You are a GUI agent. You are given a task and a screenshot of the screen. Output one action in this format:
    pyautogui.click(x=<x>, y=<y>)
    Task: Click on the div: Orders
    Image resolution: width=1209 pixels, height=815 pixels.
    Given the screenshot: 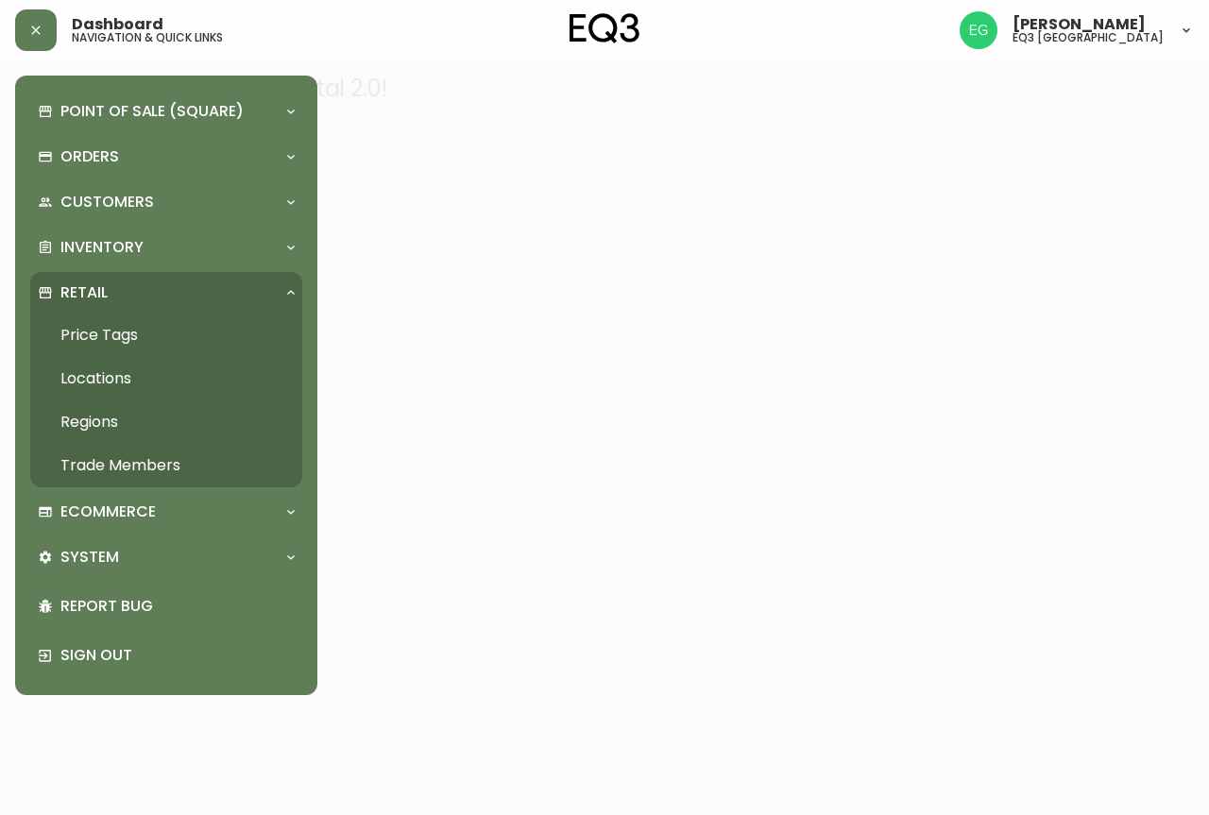 What is the action you would take?
    pyautogui.click(x=166, y=157)
    